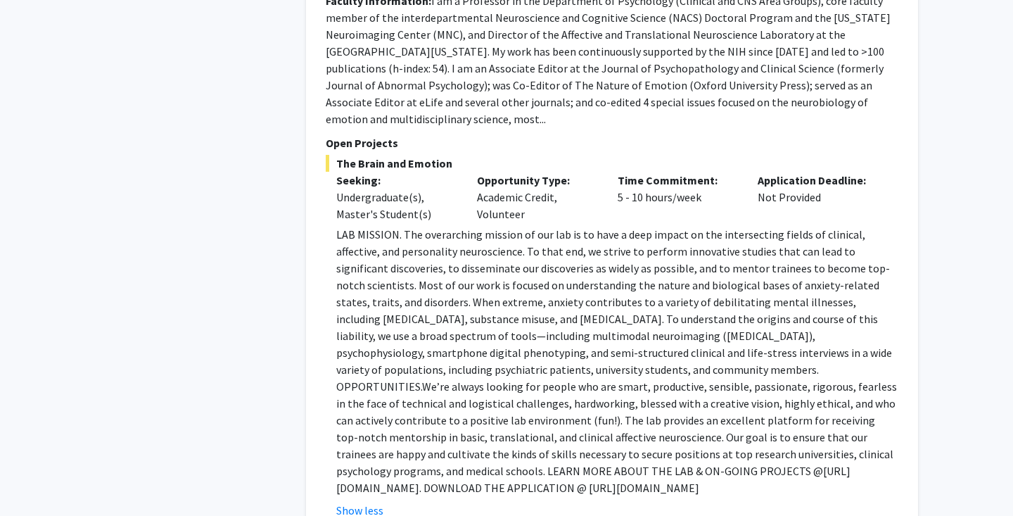 Image resolution: width=1013 pixels, height=516 pixels. Describe the element at coordinates (818, 180) in the screenshot. I see `p: Application Deadline:` at that location.